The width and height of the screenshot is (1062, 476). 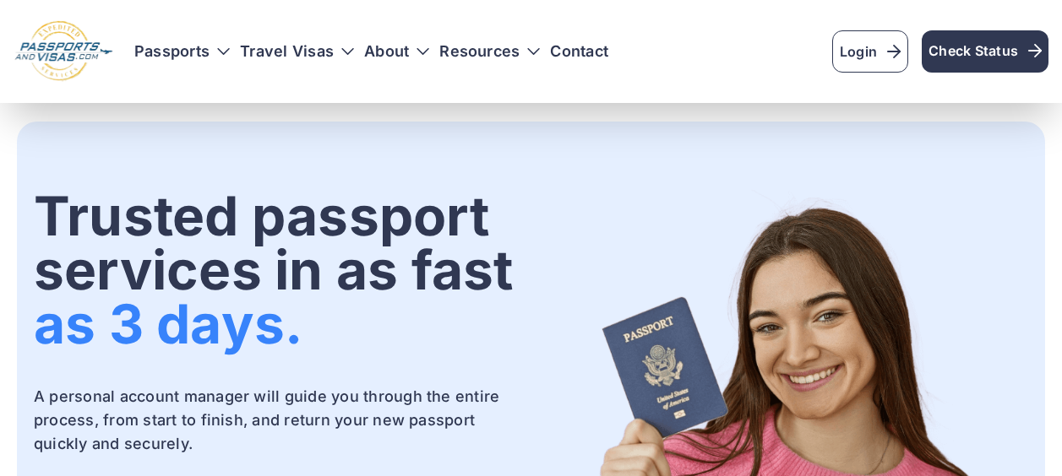 I want to click on h1: Trusted passport services in as fast, so click(x=280, y=270).